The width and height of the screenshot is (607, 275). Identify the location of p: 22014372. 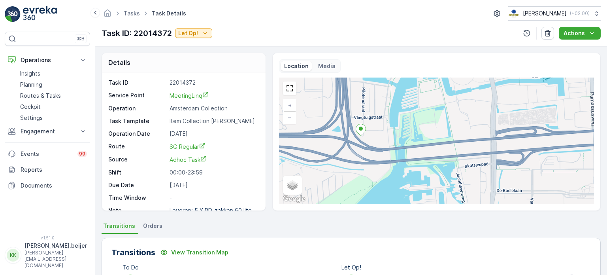
(213, 83).